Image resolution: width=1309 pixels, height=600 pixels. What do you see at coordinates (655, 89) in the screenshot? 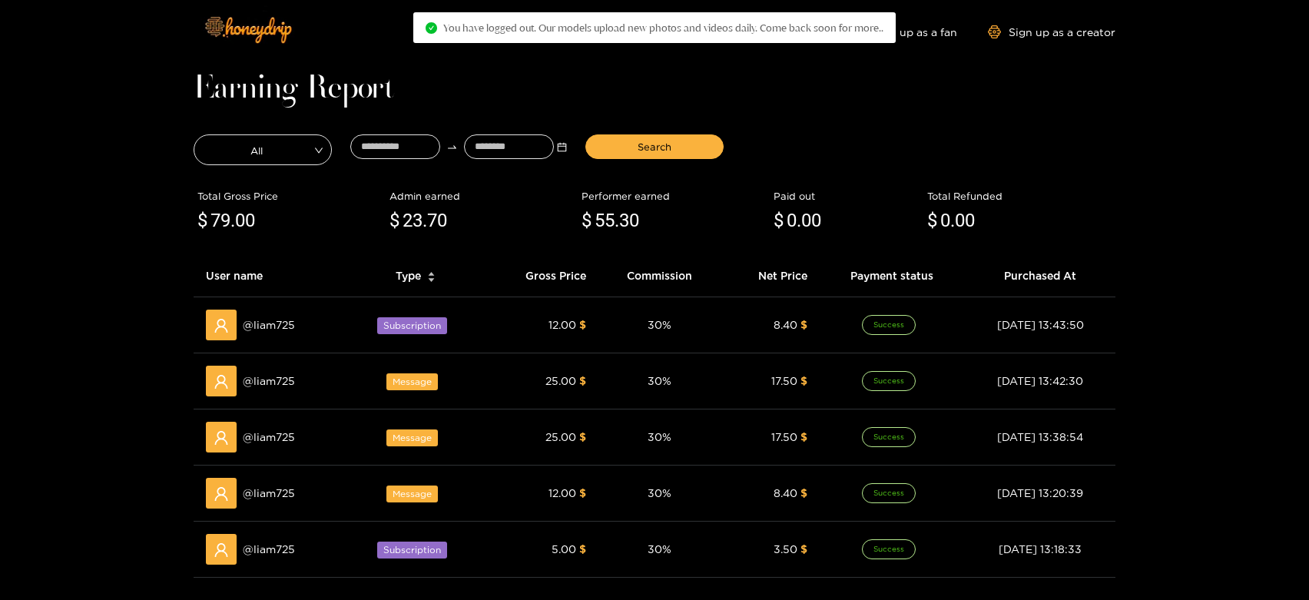
I see `h1: Earning Report` at bounding box center [655, 89].